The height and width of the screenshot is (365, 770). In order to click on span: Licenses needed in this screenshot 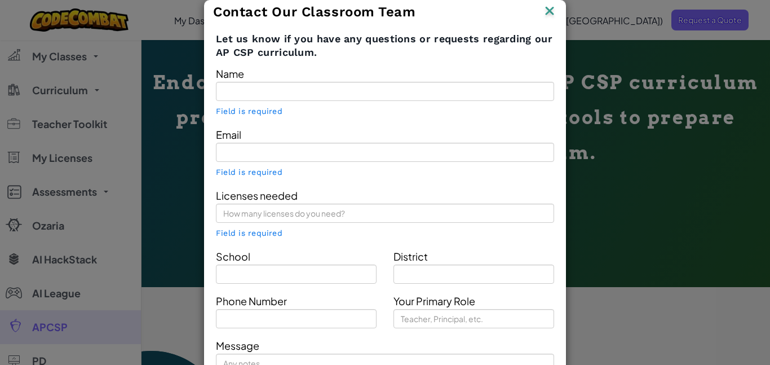, I will do `click(256, 195)`.